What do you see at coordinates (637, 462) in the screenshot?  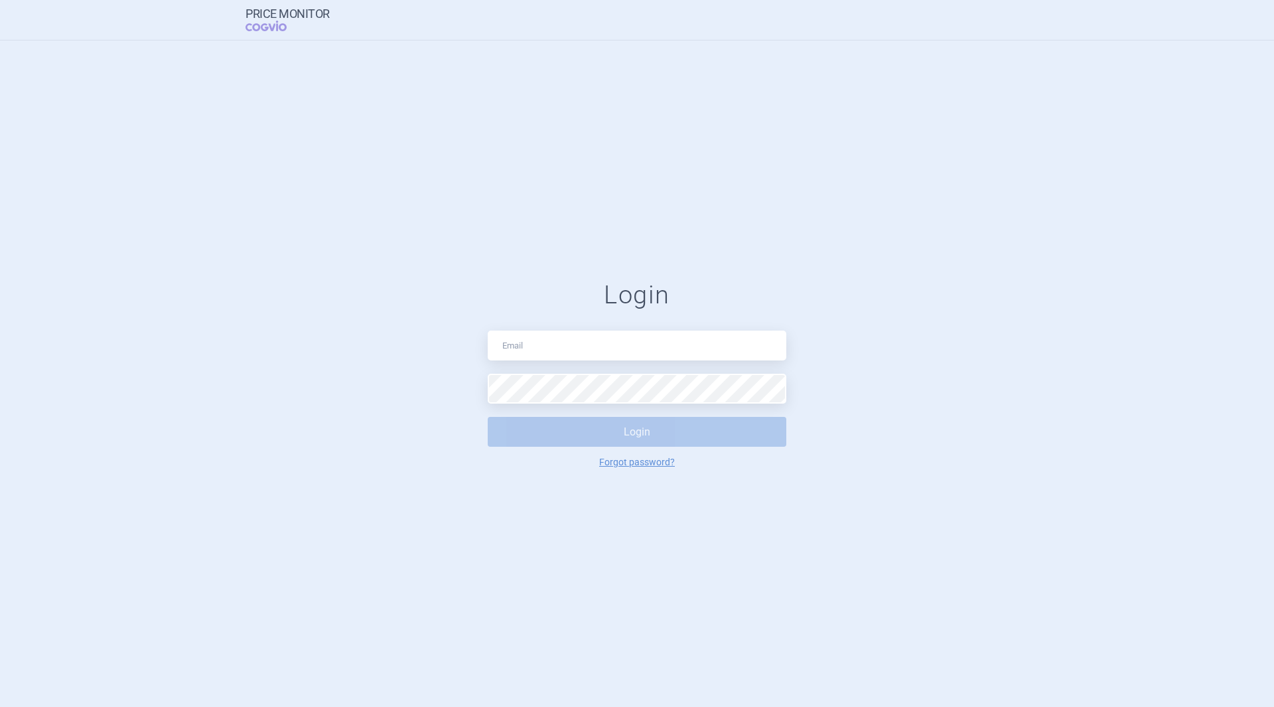 I see `a: Forgot password?` at bounding box center [637, 462].